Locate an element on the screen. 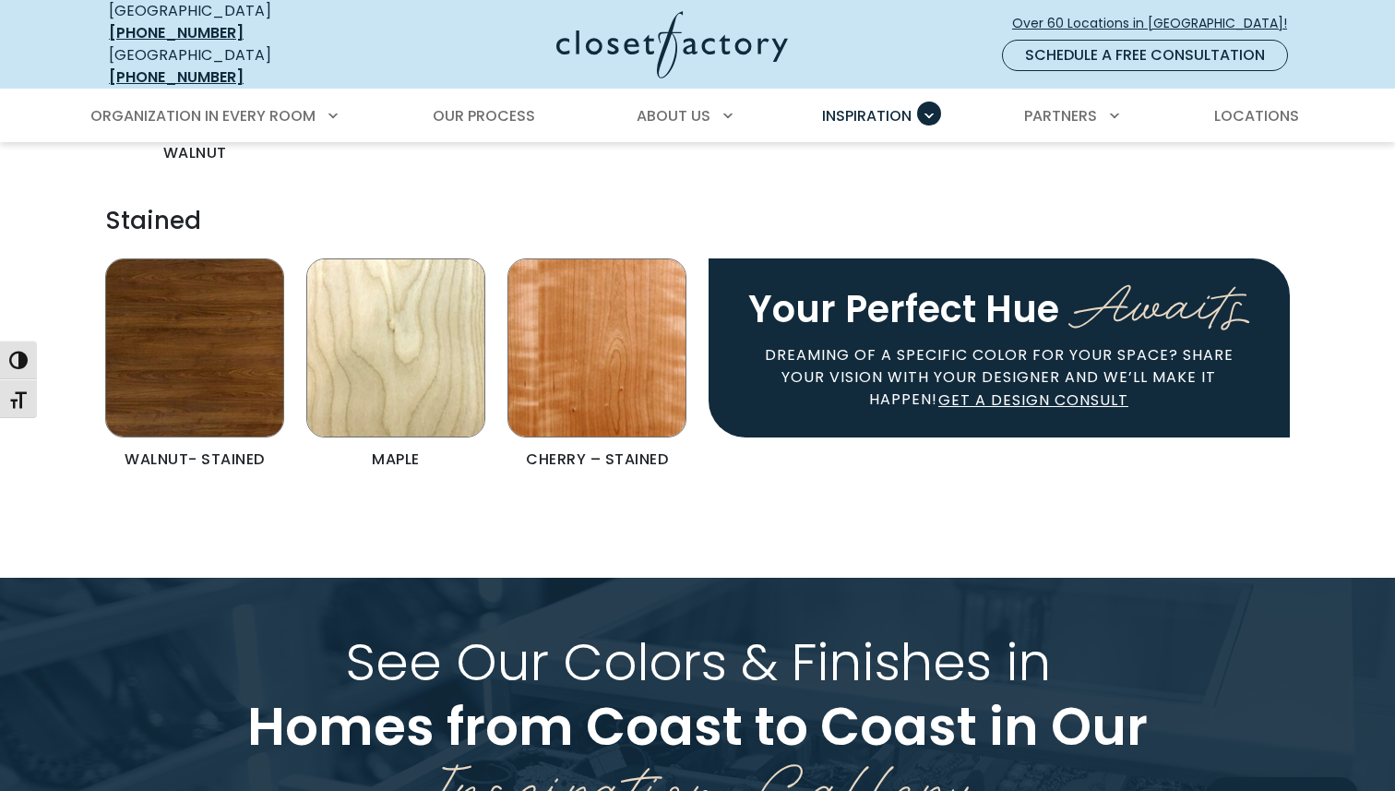  span: Partners is located at coordinates (1060, 115).